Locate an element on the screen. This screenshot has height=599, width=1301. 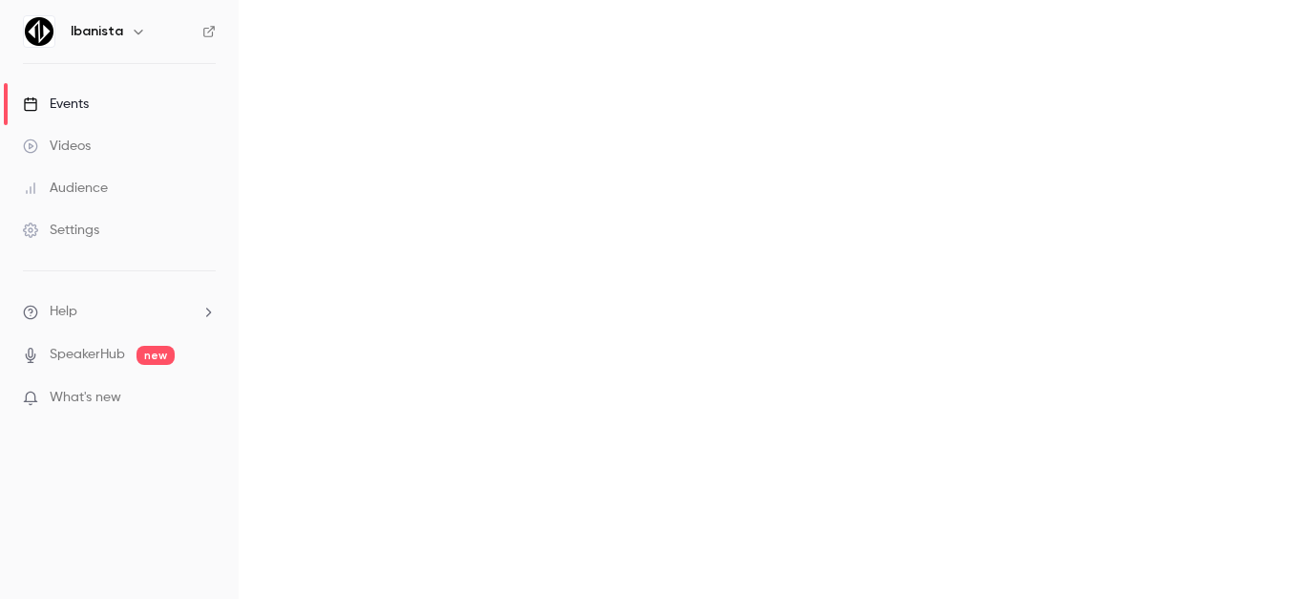
div: Settings is located at coordinates (61, 230).